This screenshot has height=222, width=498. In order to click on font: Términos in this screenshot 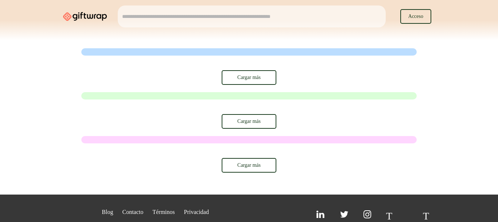, I will do `click(163, 211)`.